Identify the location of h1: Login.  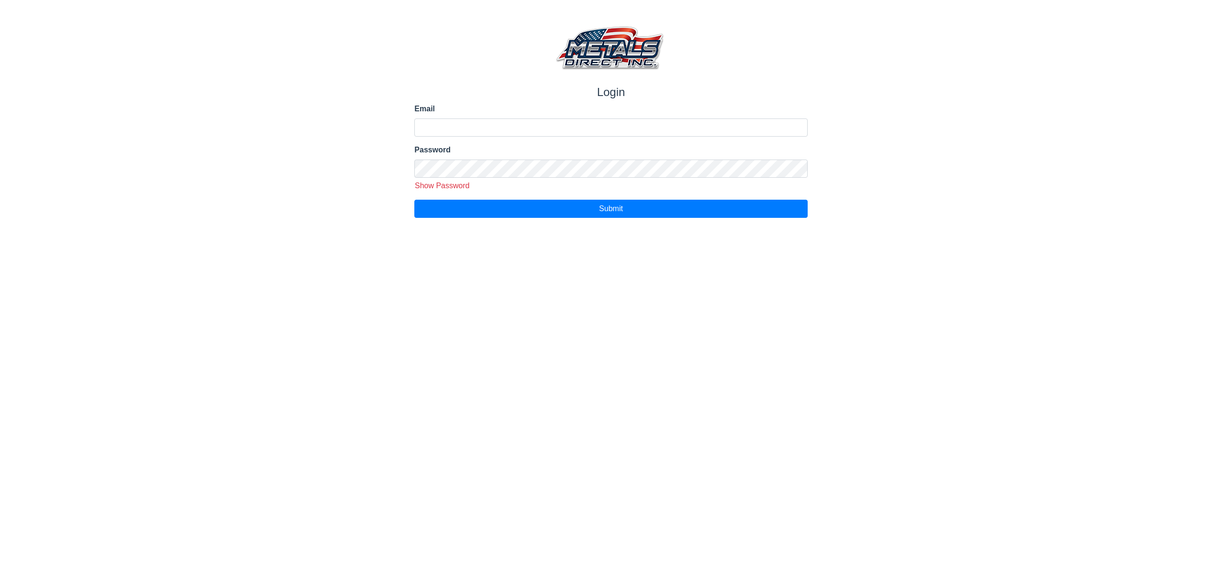
(611, 92).